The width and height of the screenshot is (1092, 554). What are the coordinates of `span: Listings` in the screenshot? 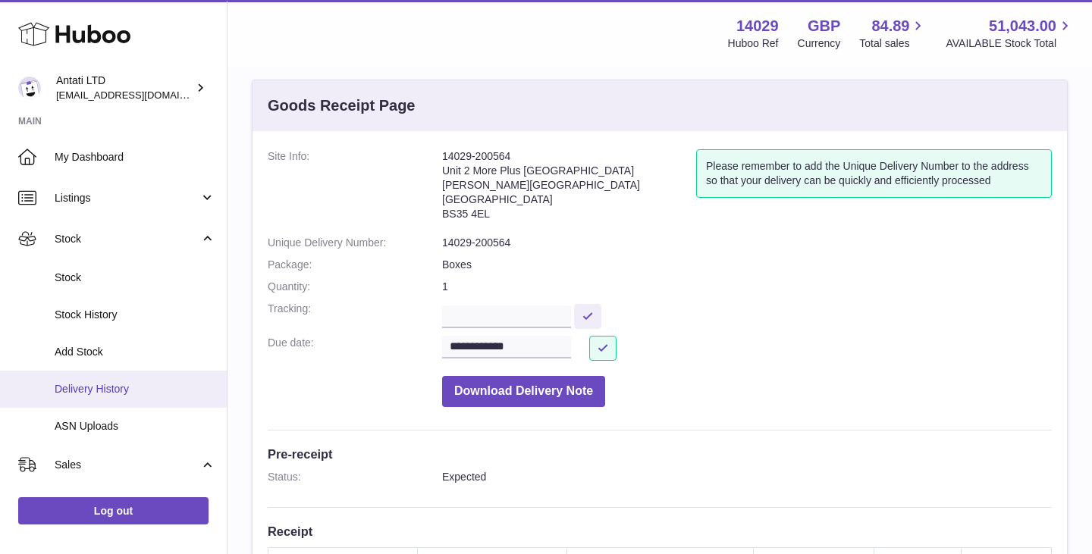 It's located at (127, 198).